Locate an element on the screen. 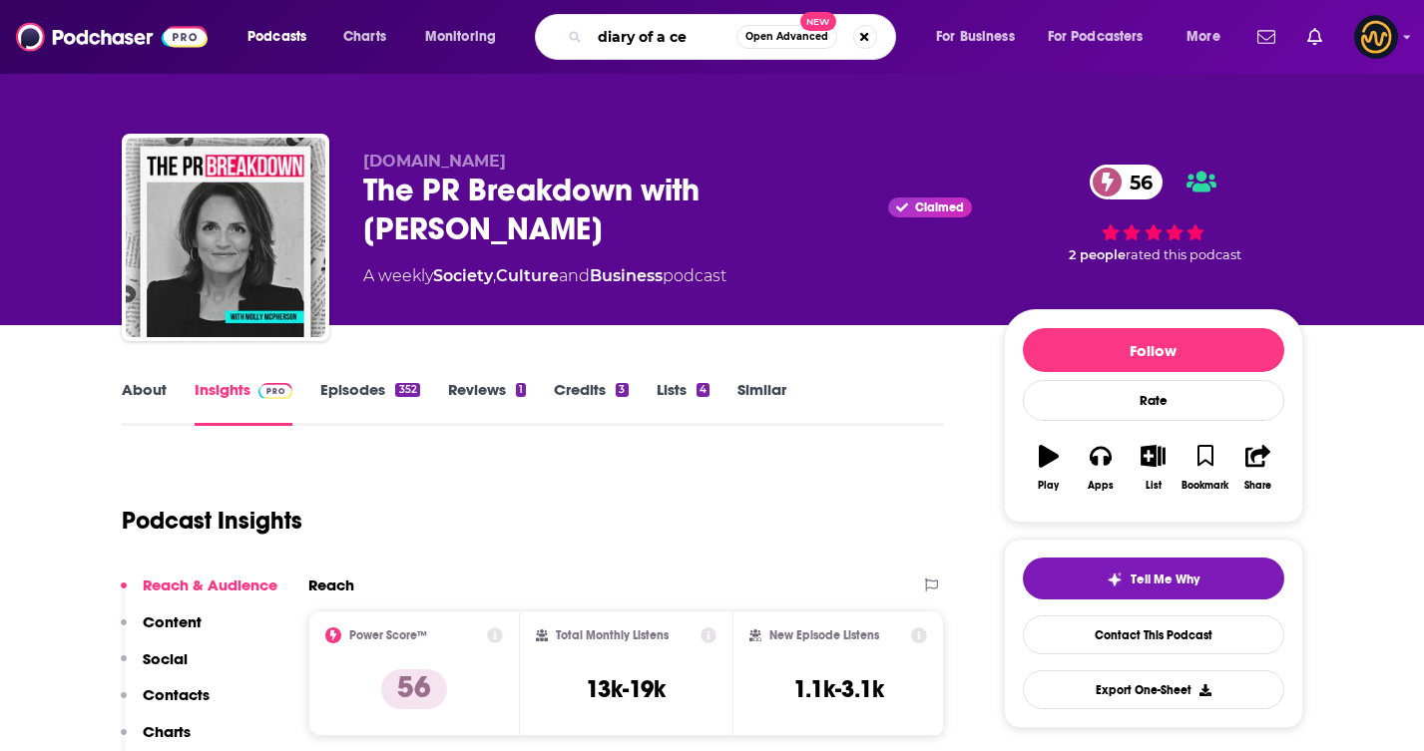 This screenshot has height=751, width=1424. h2: Total Monthly Listens is located at coordinates (612, 636).